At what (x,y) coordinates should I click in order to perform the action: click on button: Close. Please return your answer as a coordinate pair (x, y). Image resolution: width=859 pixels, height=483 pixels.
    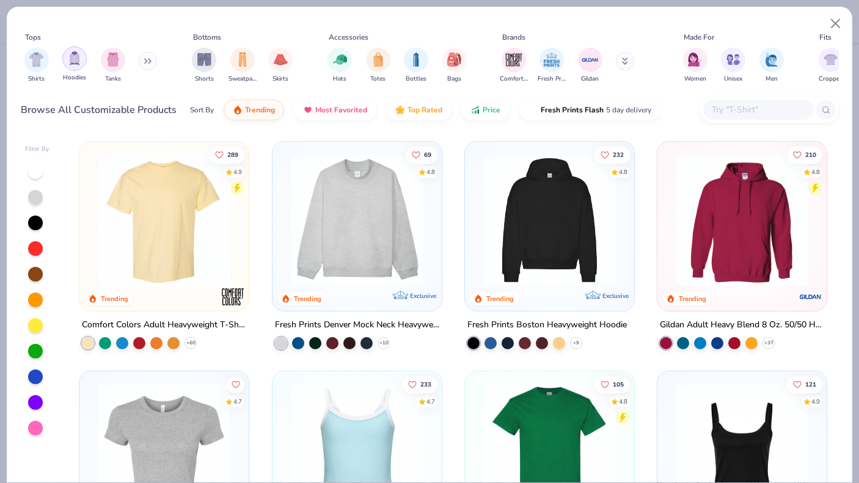
    Looking at the image, I should click on (836, 24).